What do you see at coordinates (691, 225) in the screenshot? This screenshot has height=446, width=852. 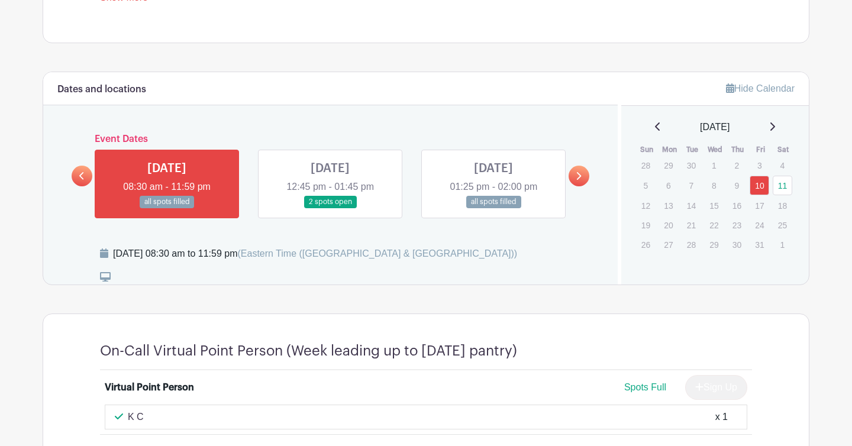 I see `p: 21` at bounding box center [691, 225].